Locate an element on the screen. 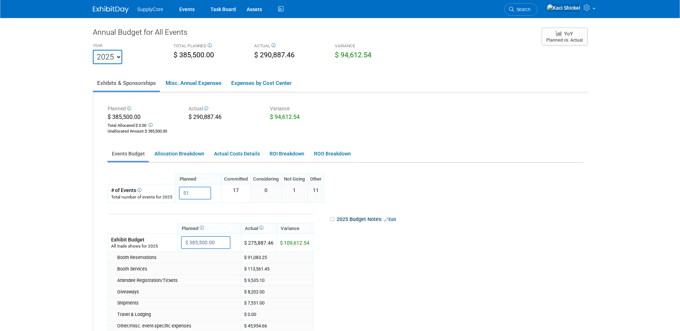 Image resolution: width=680 pixels, height=331 pixels. div: ACTUAL is located at coordinates (289, 47).